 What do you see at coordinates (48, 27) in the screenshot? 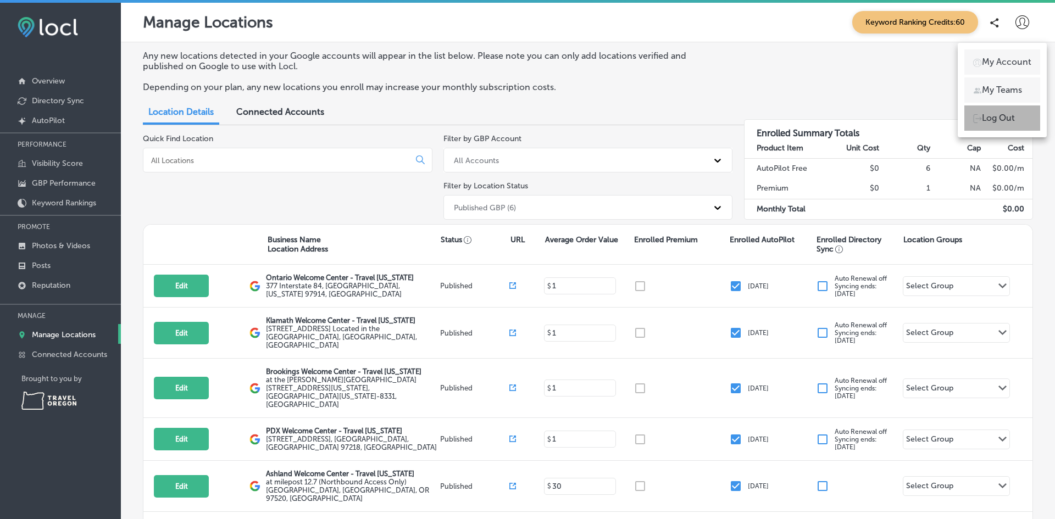
I see `img: fda3e92497d09a02dc62c9cd864e3231.png` at bounding box center [48, 27].